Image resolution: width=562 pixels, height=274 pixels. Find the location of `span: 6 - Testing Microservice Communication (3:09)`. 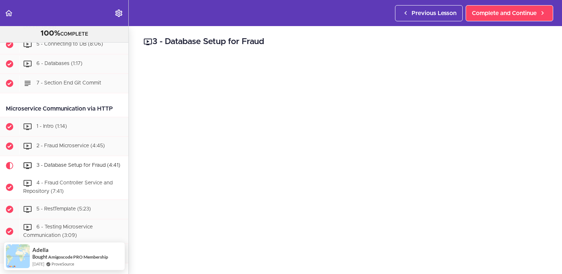

span: 6 - Testing Microservice Communication (3:09) is located at coordinates (58, 231).